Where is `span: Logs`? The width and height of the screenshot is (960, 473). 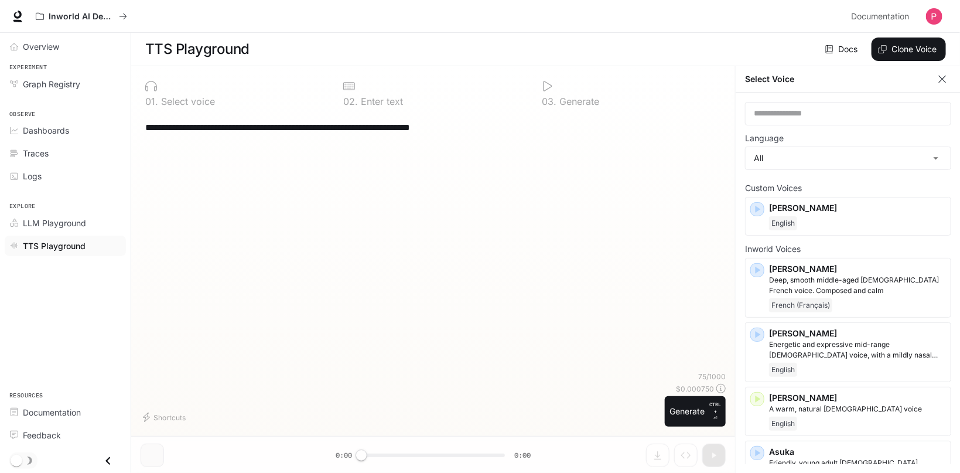
span: Logs is located at coordinates (32, 176).